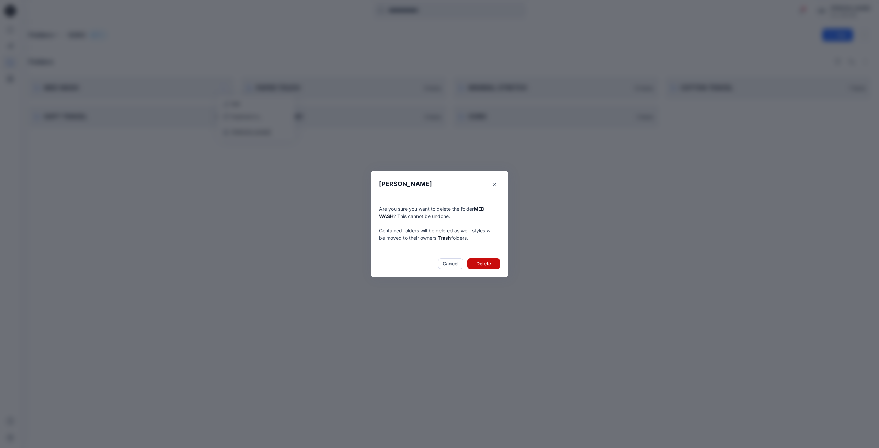  Describe the element at coordinates (432, 213) in the screenshot. I see `span: MED WASH` at that location.